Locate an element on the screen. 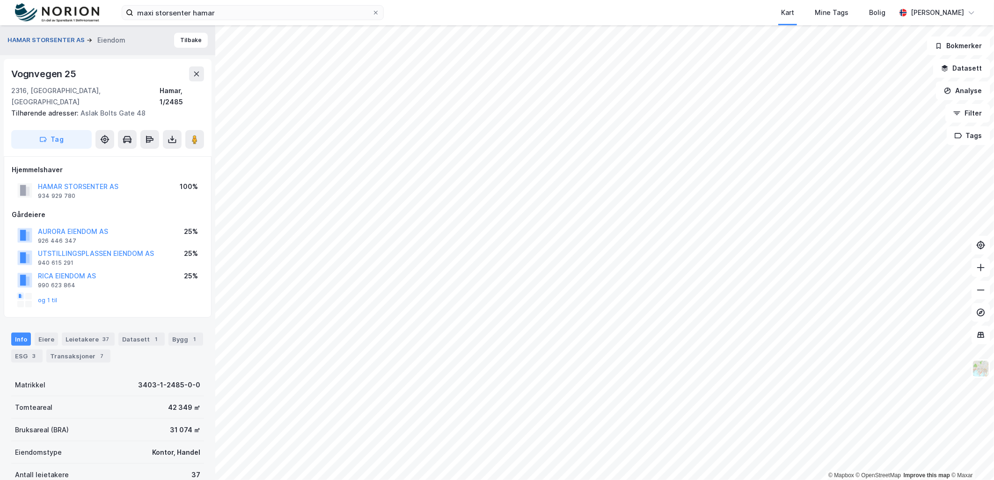  button: Bokmerker is located at coordinates (958, 46).